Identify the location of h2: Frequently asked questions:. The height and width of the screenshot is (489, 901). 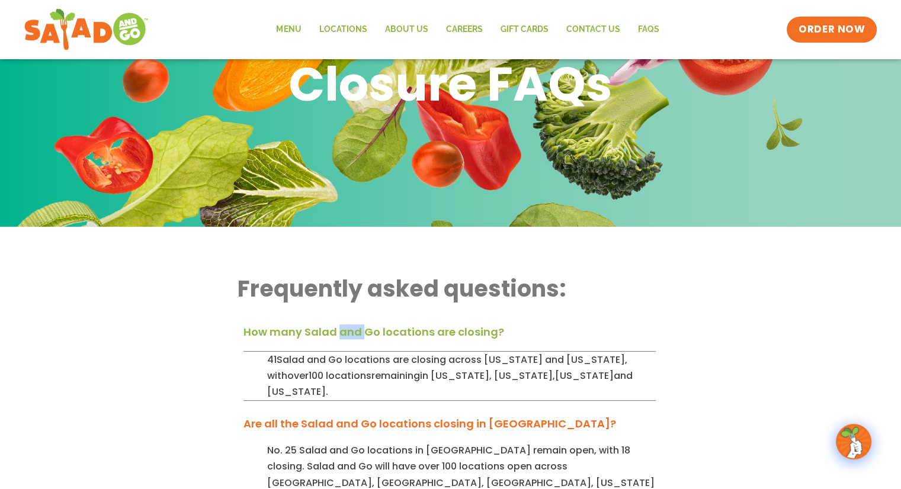
(450, 289).